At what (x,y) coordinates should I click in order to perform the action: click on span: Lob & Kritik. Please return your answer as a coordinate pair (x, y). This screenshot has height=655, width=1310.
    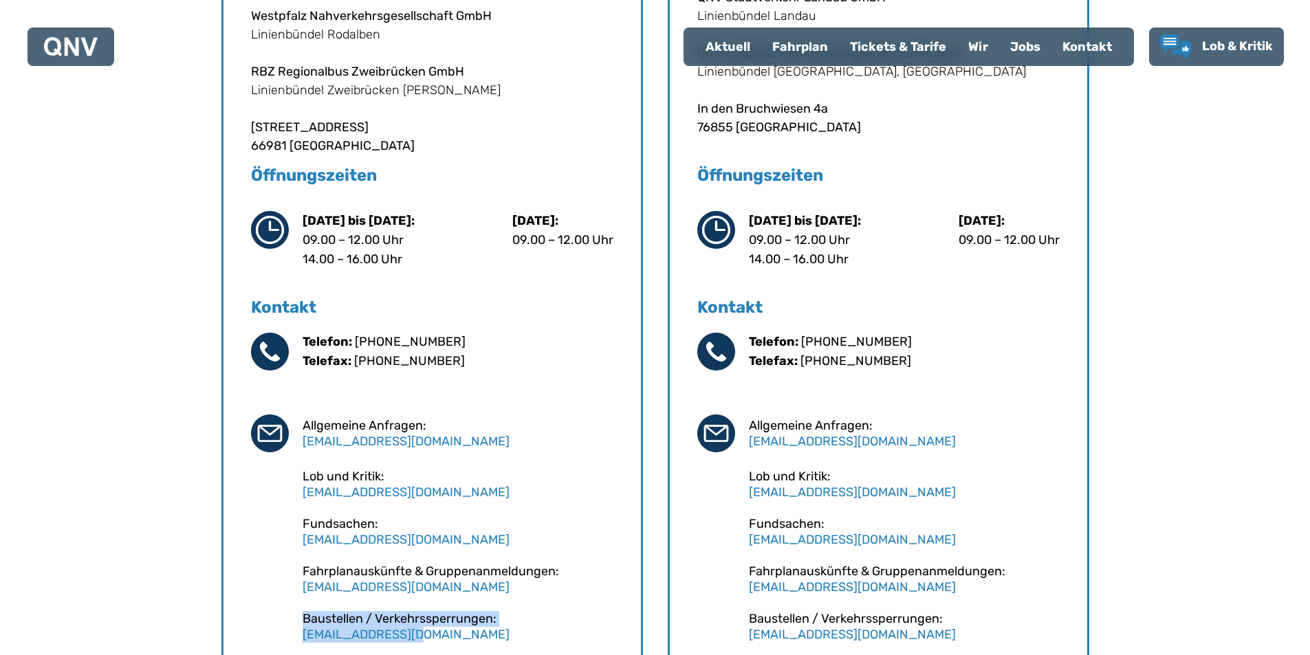
    Looking at the image, I should click on (1237, 46).